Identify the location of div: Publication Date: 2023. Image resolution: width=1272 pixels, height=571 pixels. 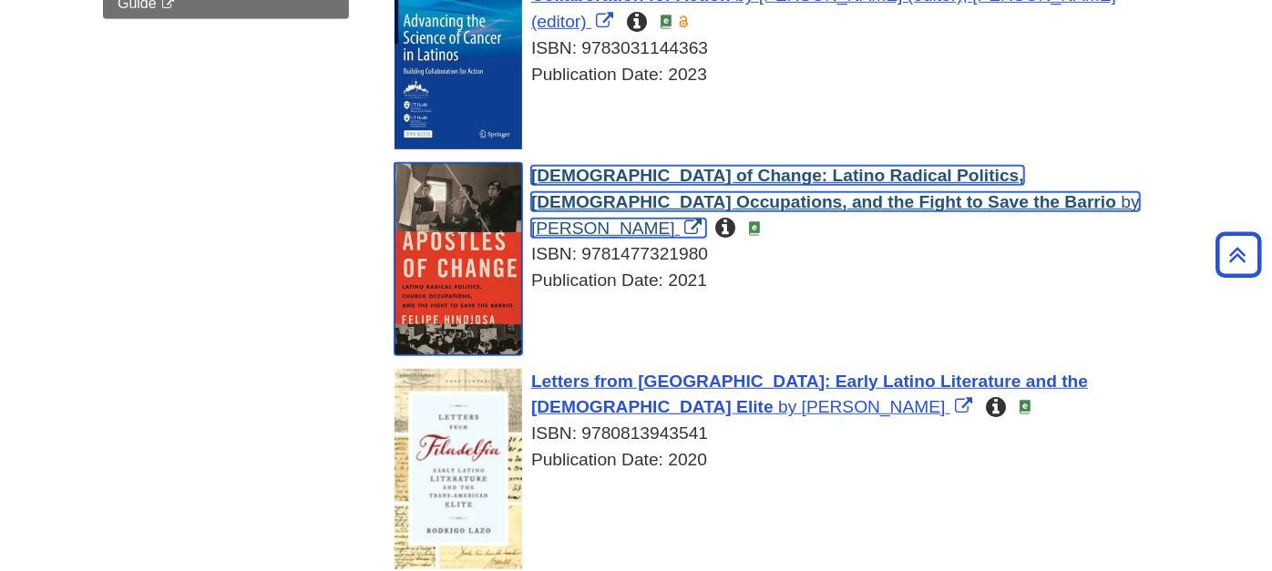
(782, 75).